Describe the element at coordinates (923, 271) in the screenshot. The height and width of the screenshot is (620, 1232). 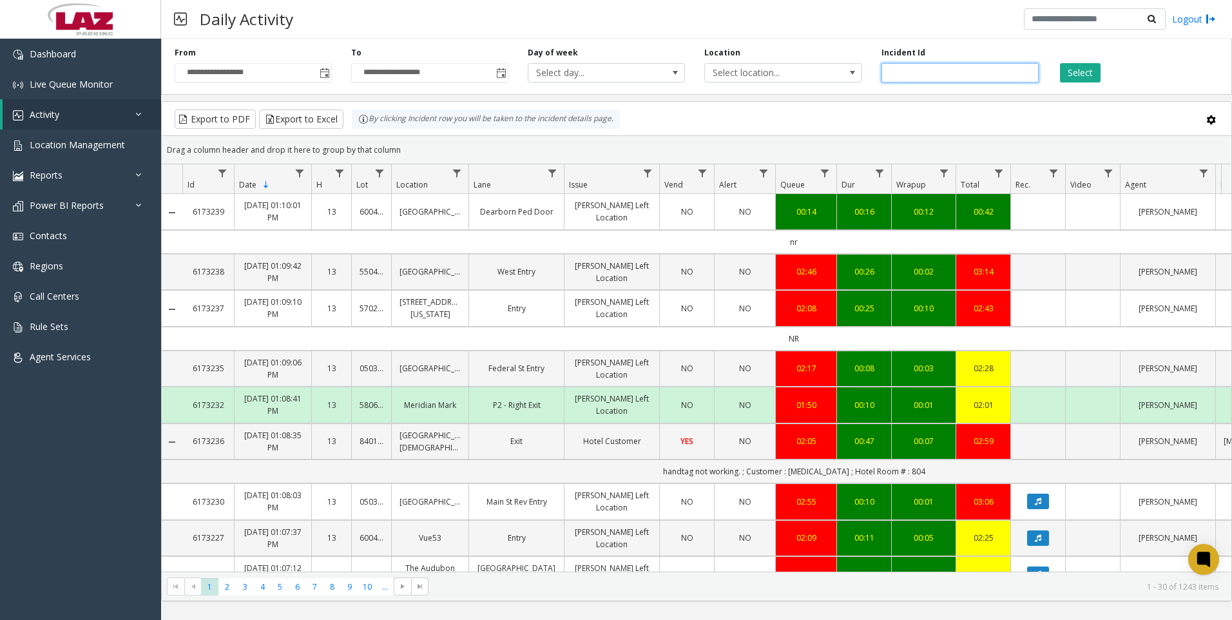
I see `div: 00:02` at that location.